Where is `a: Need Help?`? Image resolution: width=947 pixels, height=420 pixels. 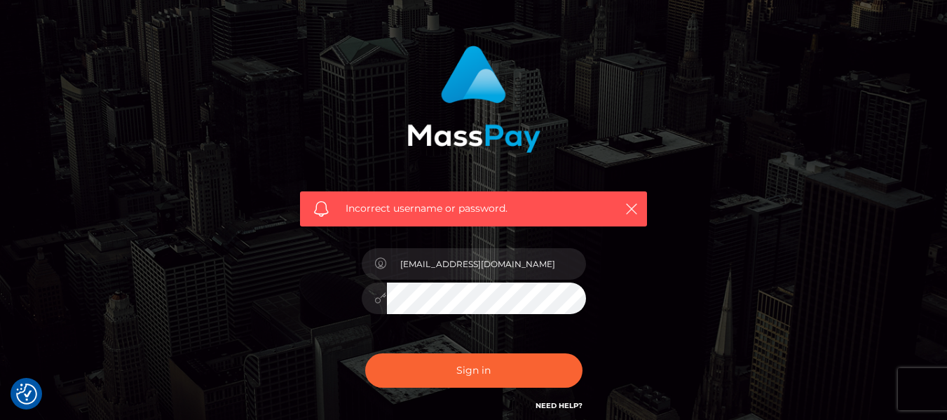
a: Need Help? is located at coordinates (559, 405).